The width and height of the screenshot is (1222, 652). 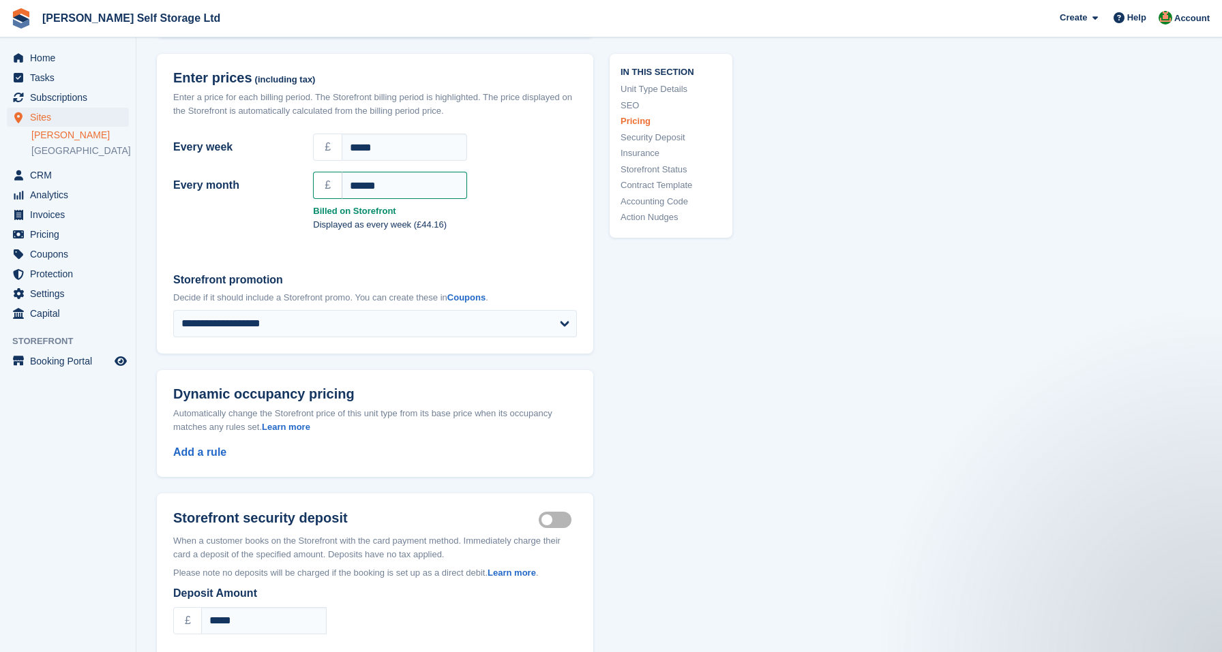 I want to click on p: Please note no deposits will be charged if the booking is set up as a direct debit. ., so click(x=375, y=573).